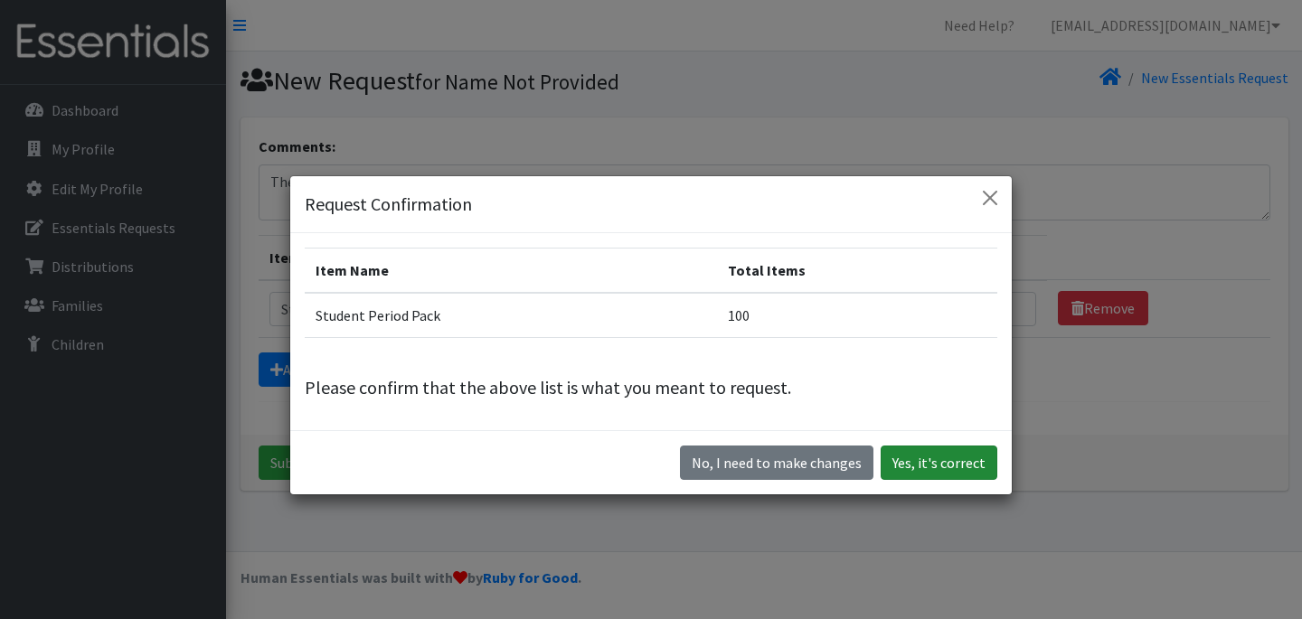 Image resolution: width=1302 pixels, height=619 pixels. Describe the element at coordinates (511, 270) in the screenshot. I see `th: Item Name` at that location.